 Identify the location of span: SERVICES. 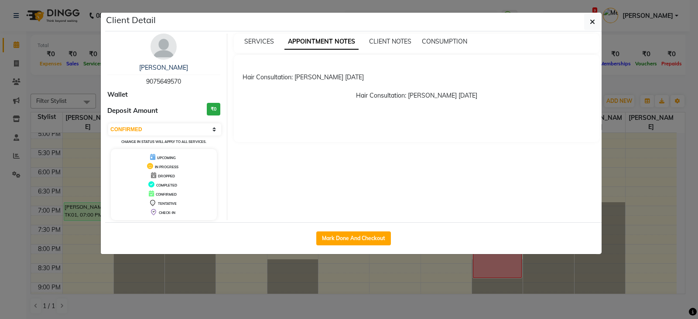
(259, 41).